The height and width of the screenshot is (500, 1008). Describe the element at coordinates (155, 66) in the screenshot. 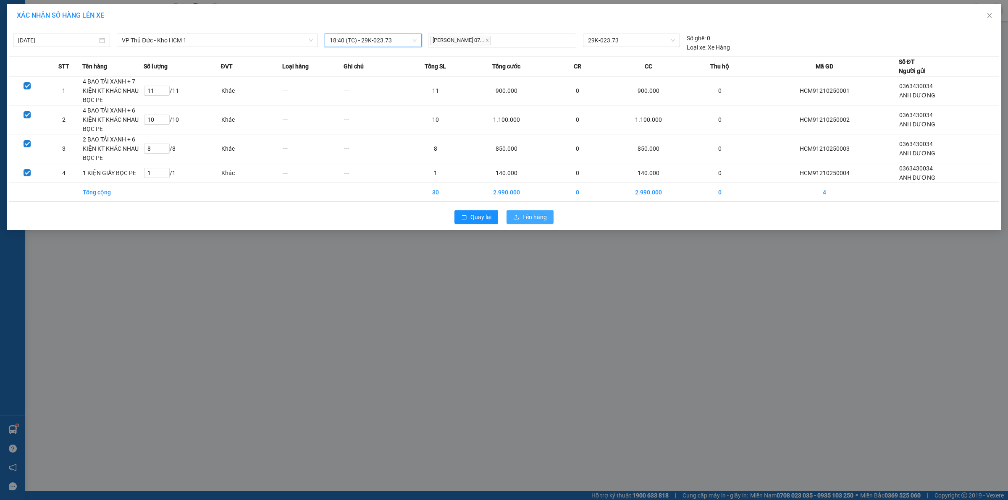

I see `span: Số lượng` at that location.